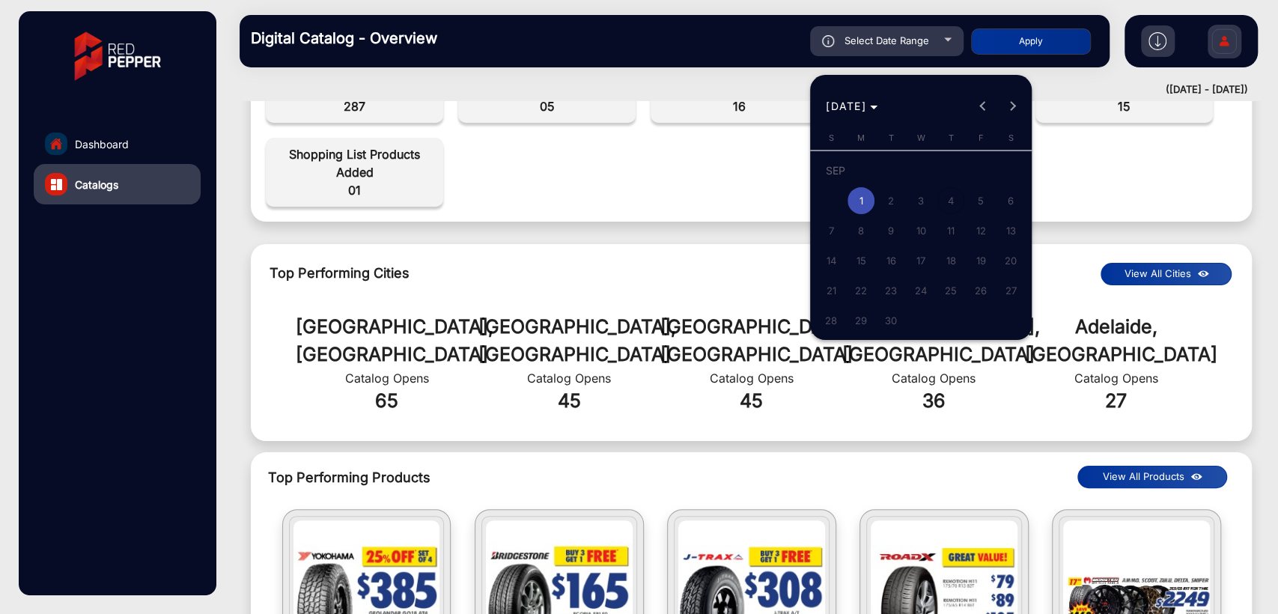  What do you see at coordinates (951, 201) in the screenshot?
I see `button: September 4, 2025` at bounding box center [951, 201].